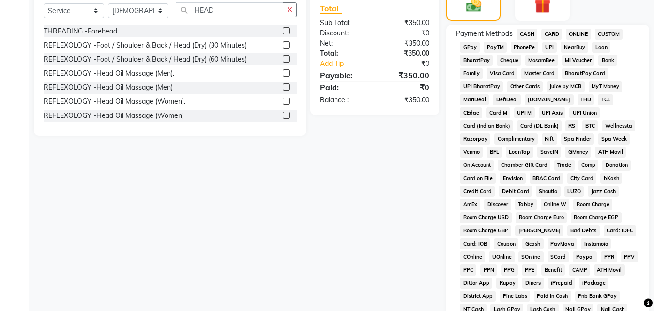  What do you see at coordinates (495, 152) in the screenshot?
I see `span: BFL` at bounding box center [495, 152].